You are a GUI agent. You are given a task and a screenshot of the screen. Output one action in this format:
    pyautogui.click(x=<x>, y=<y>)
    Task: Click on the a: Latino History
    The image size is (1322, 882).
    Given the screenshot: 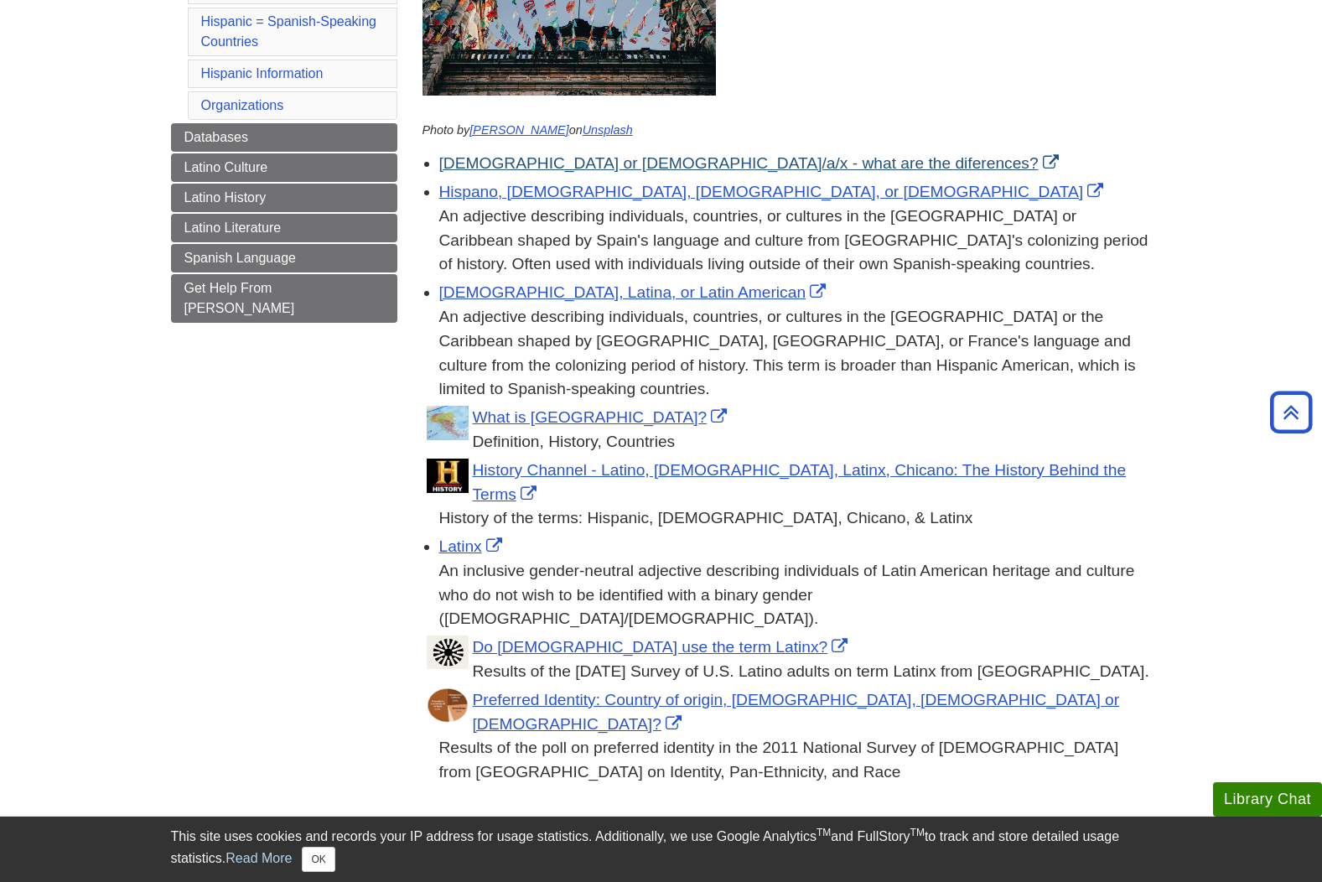 What is the action you would take?
    pyautogui.click(x=284, y=198)
    